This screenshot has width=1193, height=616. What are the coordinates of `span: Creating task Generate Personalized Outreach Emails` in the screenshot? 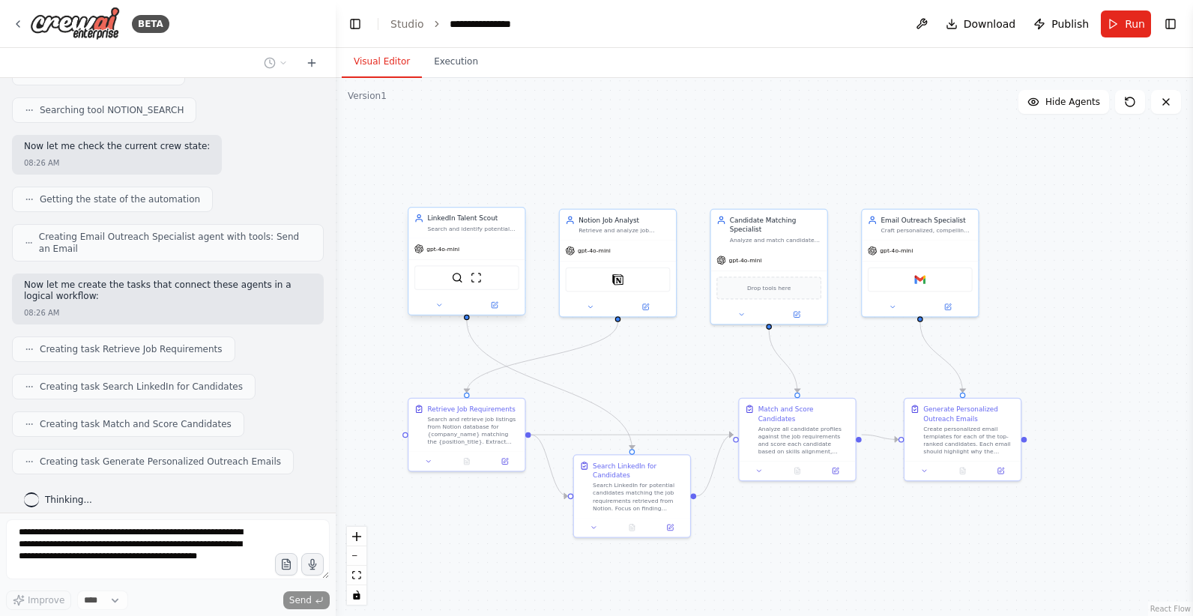 It's located at (160, 462).